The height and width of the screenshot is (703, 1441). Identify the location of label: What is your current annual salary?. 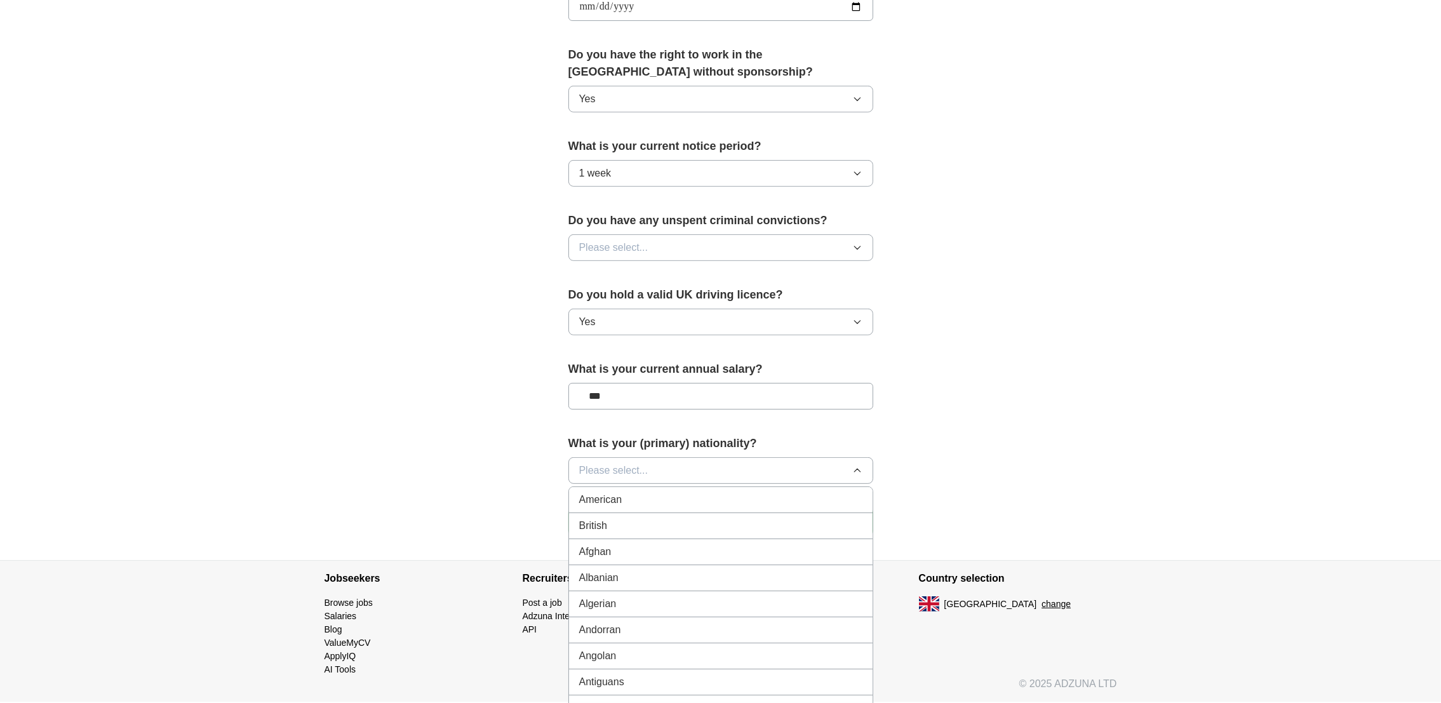
(721, 369).